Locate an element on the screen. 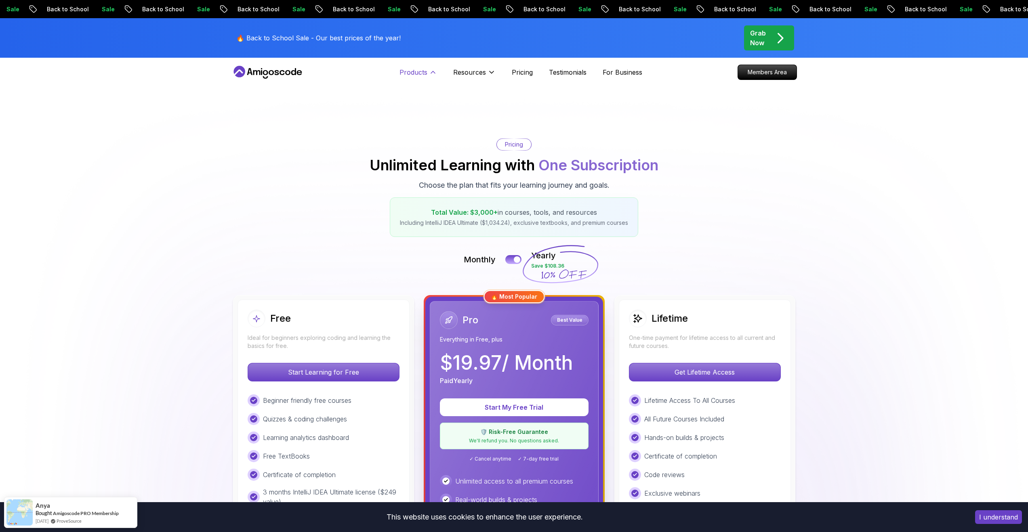 The width and height of the screenshot is (1028, 532). p: Start My Free Trial is located at coordinates (514, 408).